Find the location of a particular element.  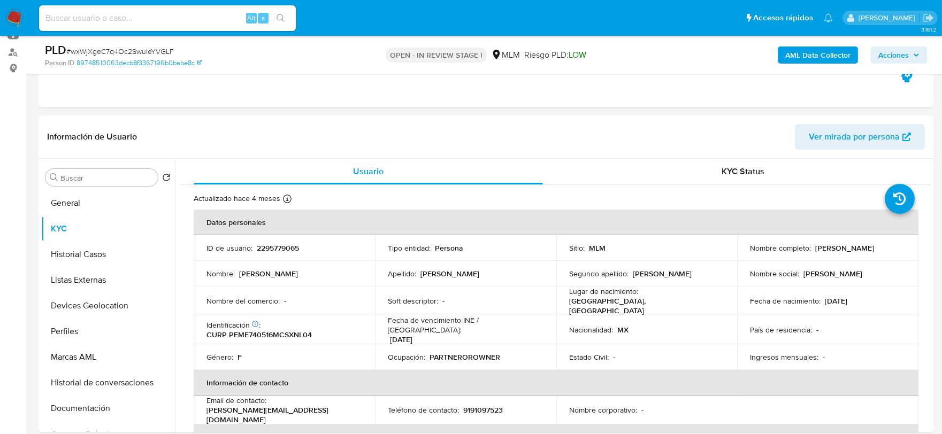

button: Marcas AML is located at coordinates (108, 357).